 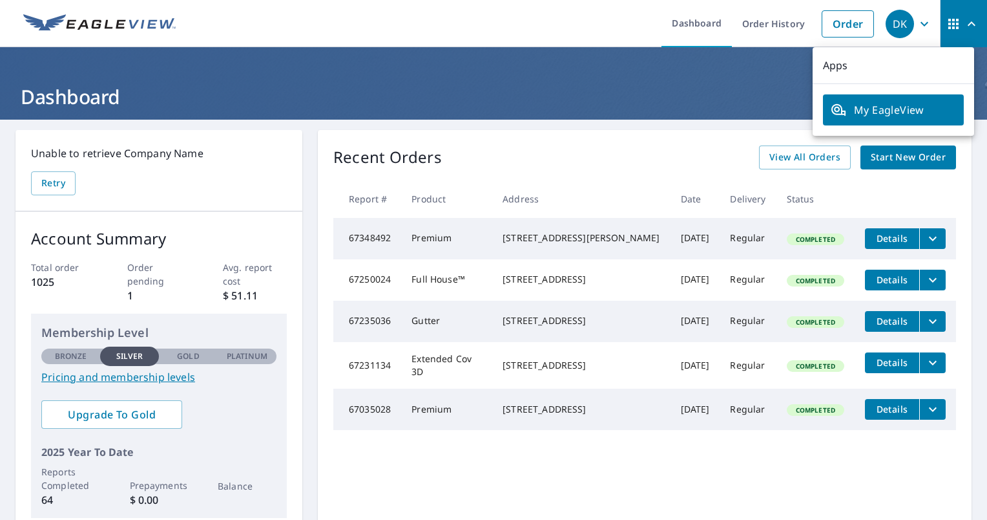 What do you see at coordinates (53, 183) in the screenshot?
I see `button: Retry` at bounding box center [53, 183].